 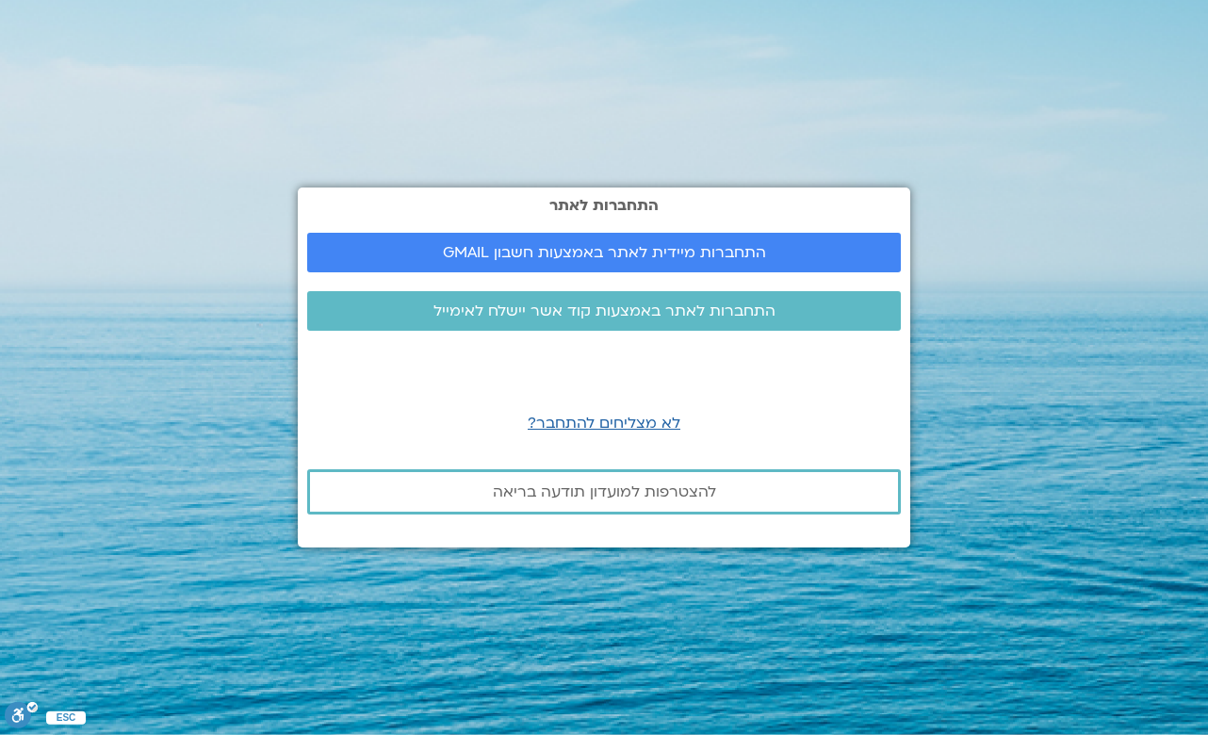 I want to click on a: התחברות לאתר באמצעות קוד אשר יישלח לאימייל, so click(x=604, y=311).